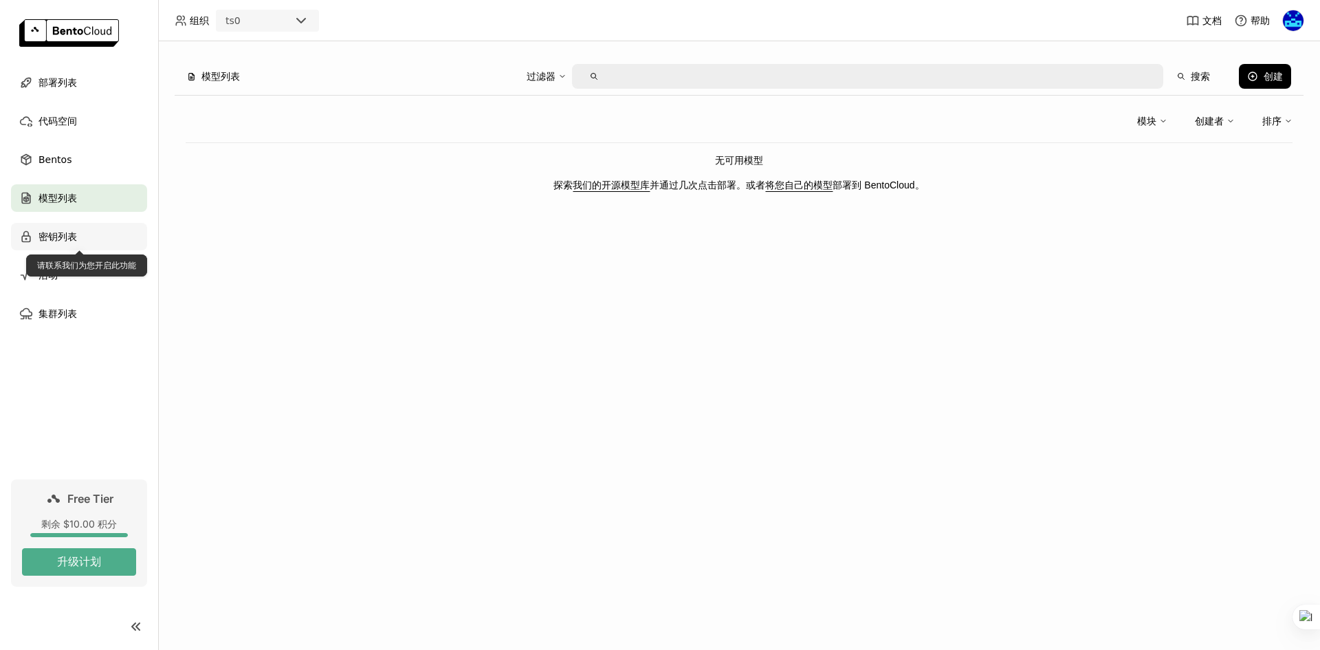 Image resolution: width=1320 pixels, height=650 pixels. I want to click on button: 创建, so click(1265, 76).